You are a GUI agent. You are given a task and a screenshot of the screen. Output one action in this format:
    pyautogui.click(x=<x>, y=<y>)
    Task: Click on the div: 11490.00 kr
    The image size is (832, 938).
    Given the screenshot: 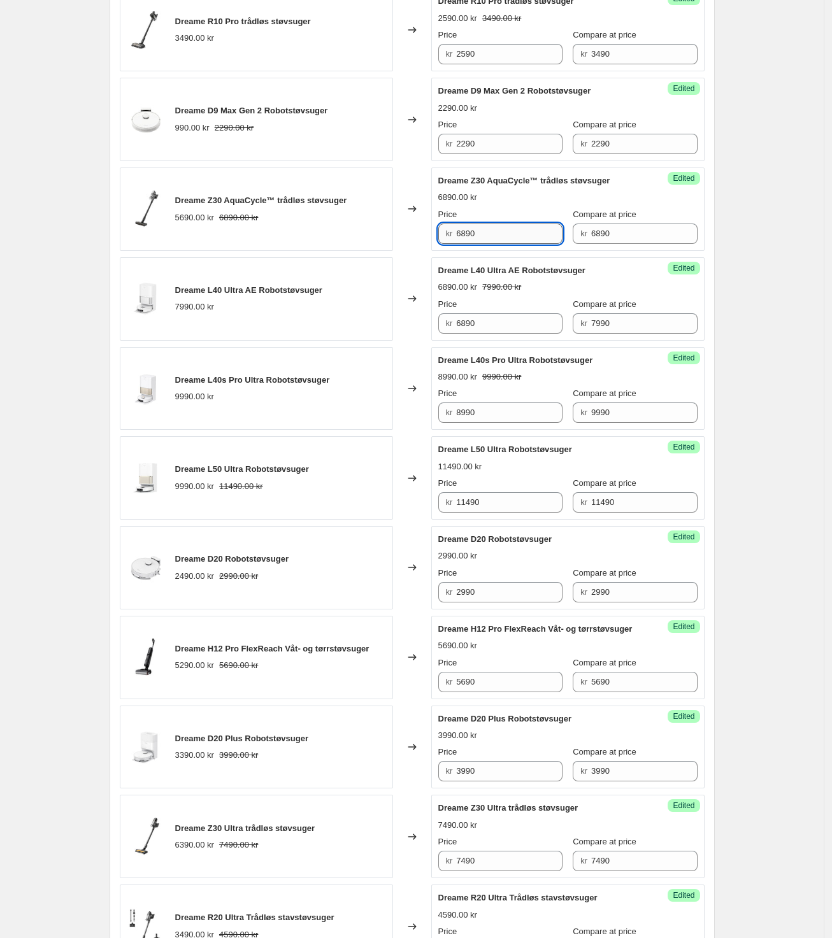 What is the action you would take?
    pyautogui.click(x=460, y=467)
    